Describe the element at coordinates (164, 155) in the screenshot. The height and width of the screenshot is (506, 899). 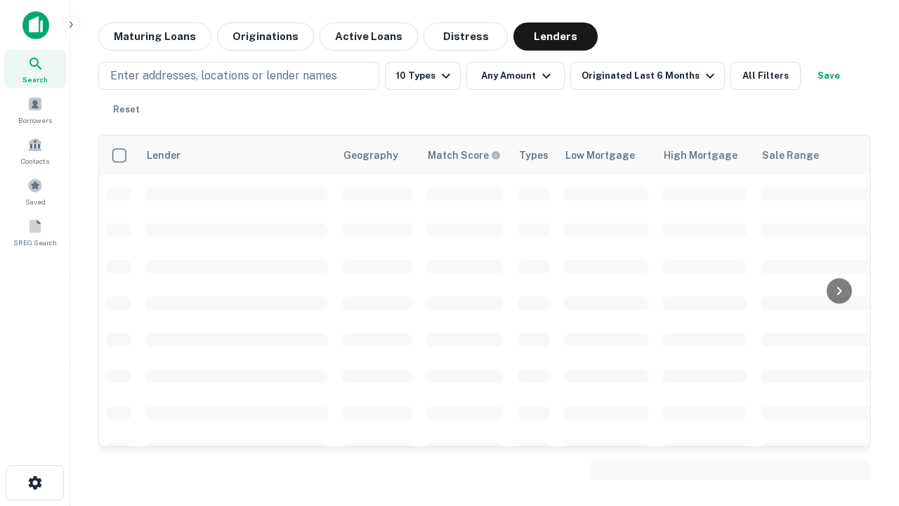
I see `div: Lender` at that location.